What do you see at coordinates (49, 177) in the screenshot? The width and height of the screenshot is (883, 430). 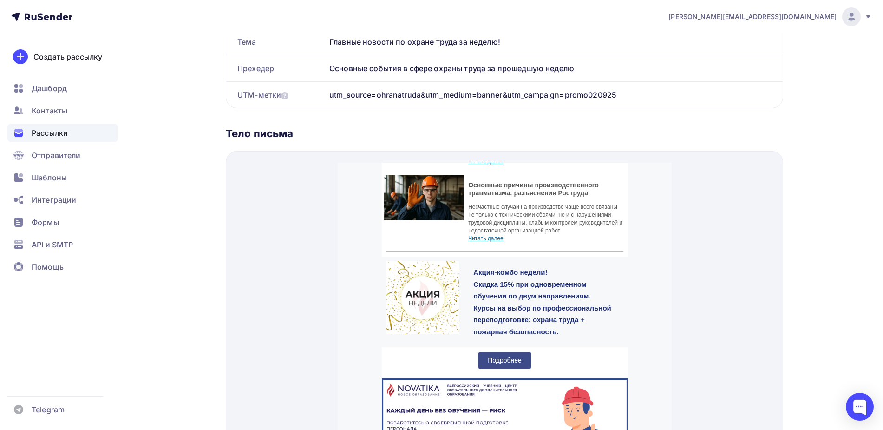 I see `span: Шаблоны` at bounding box center [49, 177].